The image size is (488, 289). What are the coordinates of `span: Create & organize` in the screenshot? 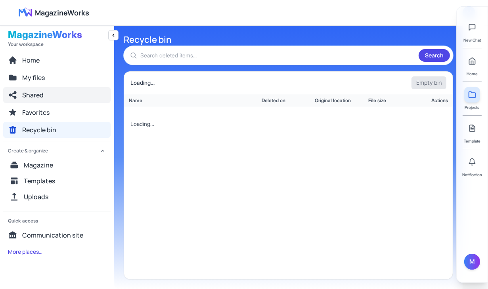 It's located at (28, 151).